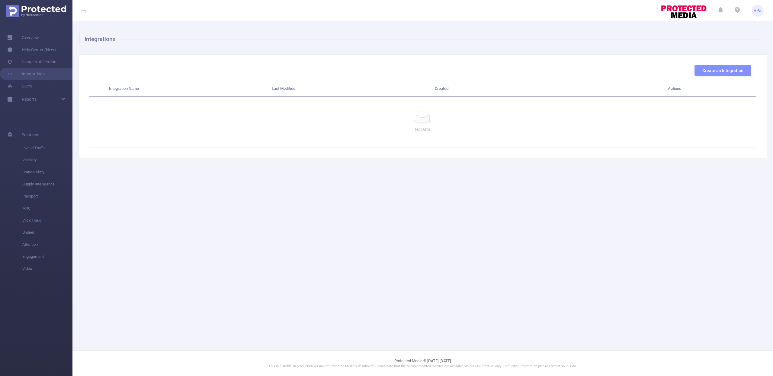  What do you see at coordinates (674, 88) in the screenshot?
I see `span: Actions` at bounding box center [674, 88].